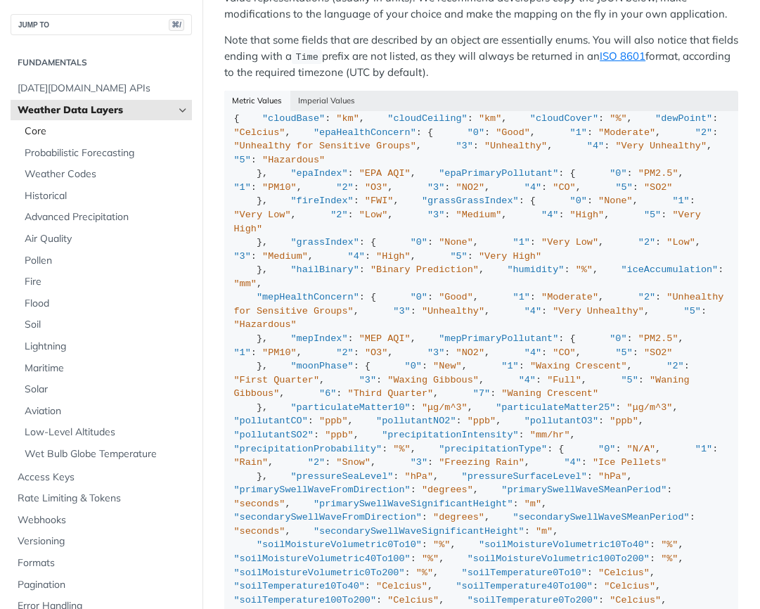 The height and width of the screenshot is (609, 760). Describe the element at coordinates (564, 544) in the screenshot. I see `span: "soilMoistureVolumetric10To40"` at that location.